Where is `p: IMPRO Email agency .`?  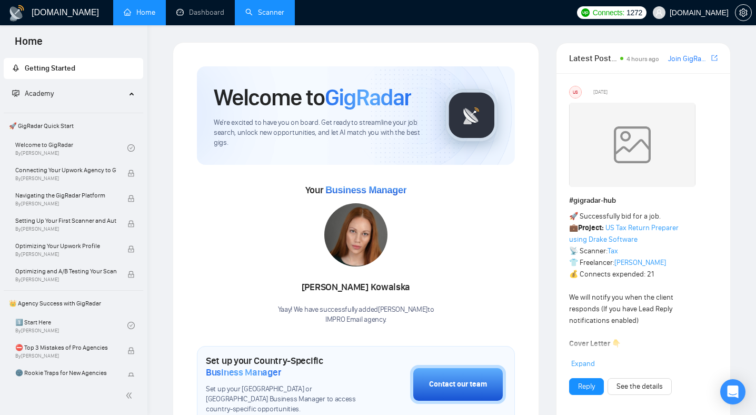
p: IMPRO Email agency . is located at coordinates (356, 320).